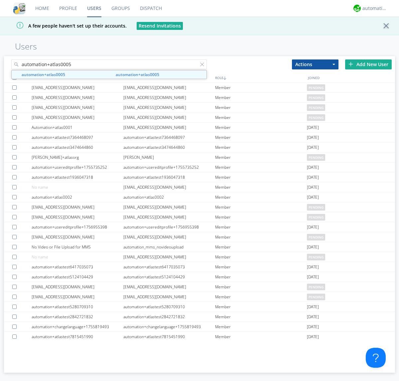  Describe the element at coordinates (374, 8) in the screenshot. I see `div: automation+atlas` at that location.